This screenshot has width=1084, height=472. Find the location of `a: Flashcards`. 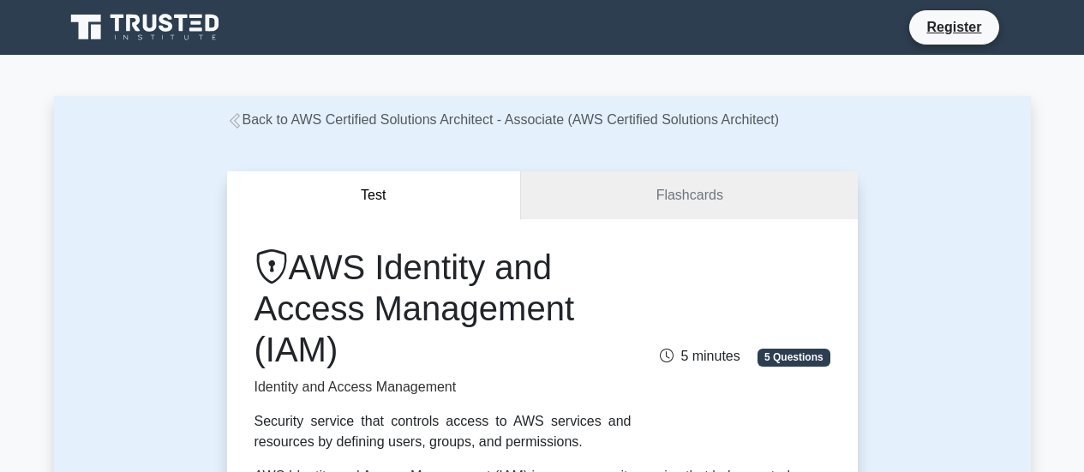

a: Flashcards is located at coordinates (689, 195).